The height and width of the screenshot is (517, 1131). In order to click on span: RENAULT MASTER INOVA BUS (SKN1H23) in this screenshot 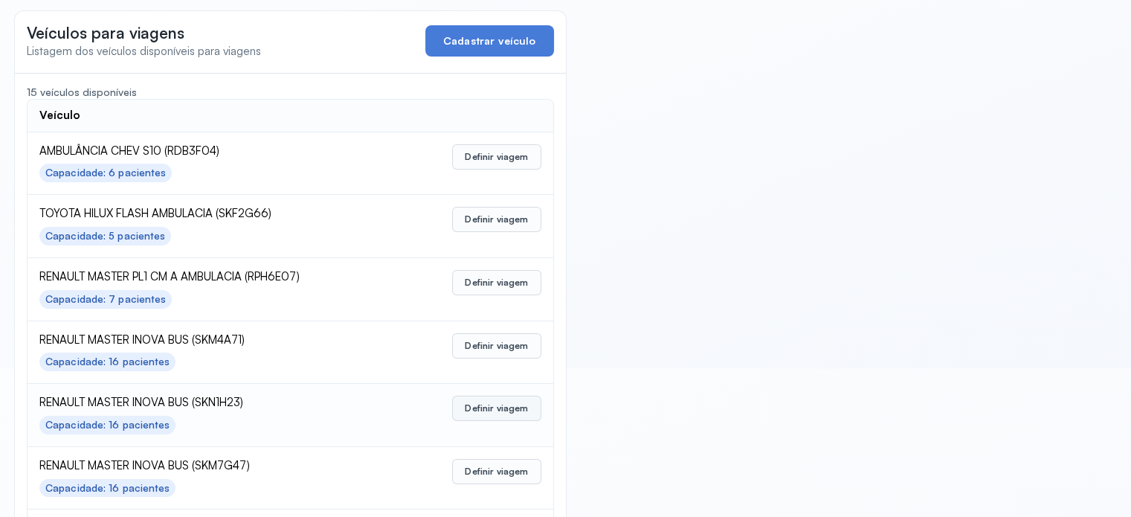, I will do `click(216, 402)`.